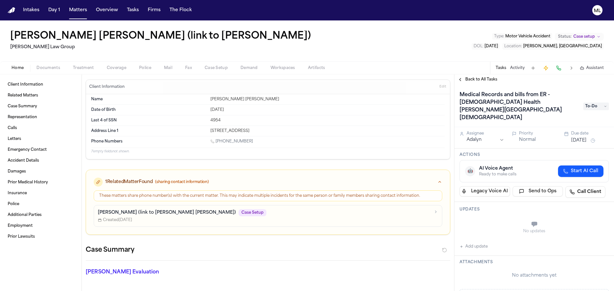 The width and height of the screenshot is (614, 291). Describe the element at coordinates (54, 10) in the screenshot. I see `a: Day 1` at that location.